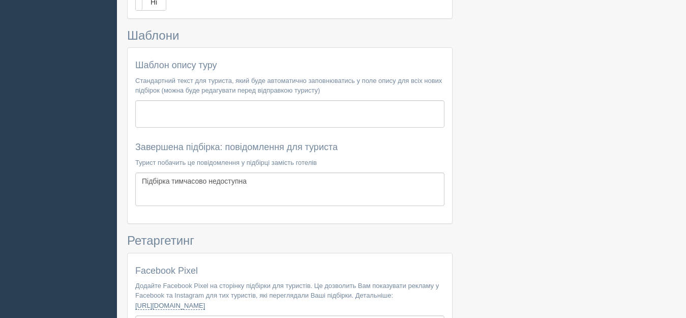 This screenshot has width=686, height=318. What do you see at coordinates (290, 295) in the screenshot?
I see `p: Додайте Facebook Pixel на сторінку підбірки для туристів. Це дозволить Вам показувати рекламу у F...` at bounding box center [290, 295].